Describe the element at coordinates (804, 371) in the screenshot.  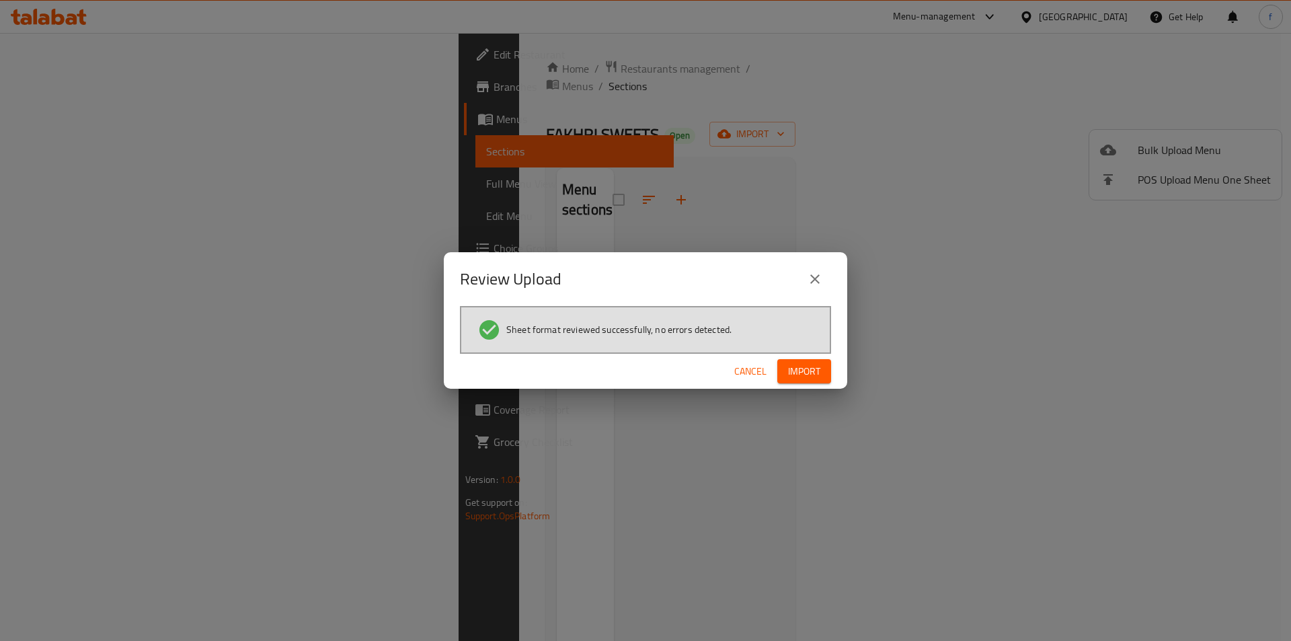
I see `button: Import` at that location.